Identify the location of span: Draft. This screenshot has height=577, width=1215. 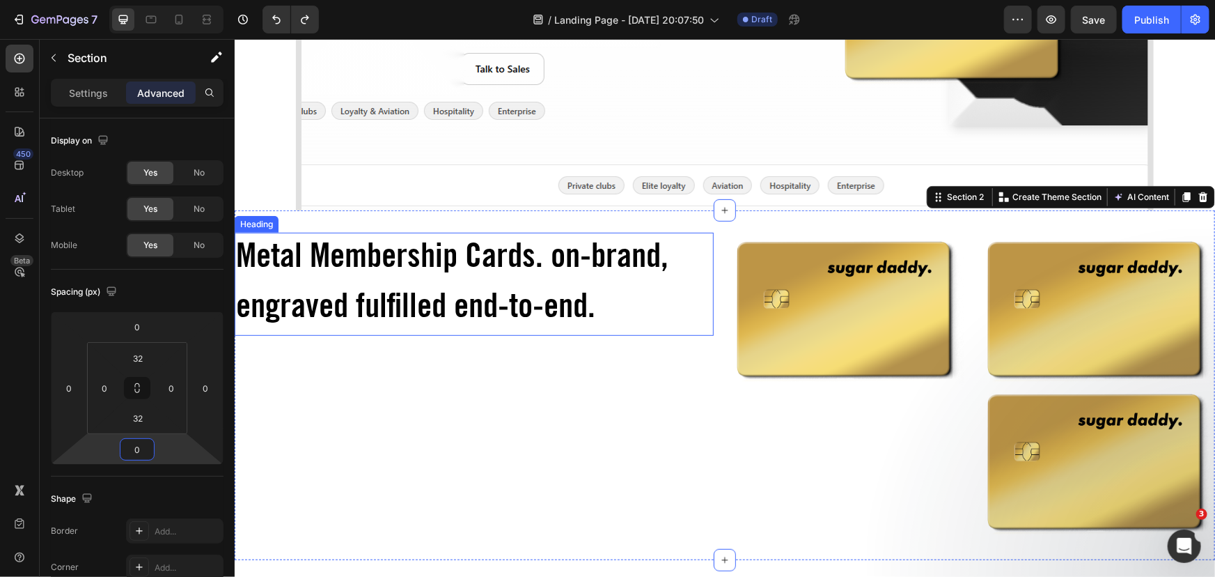
(762, 19).